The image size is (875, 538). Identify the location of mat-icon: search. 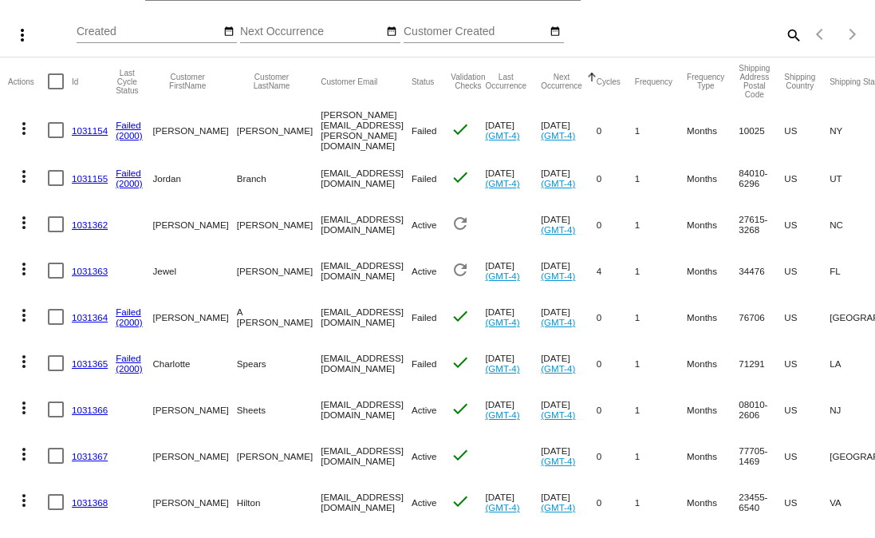
(793, 34).